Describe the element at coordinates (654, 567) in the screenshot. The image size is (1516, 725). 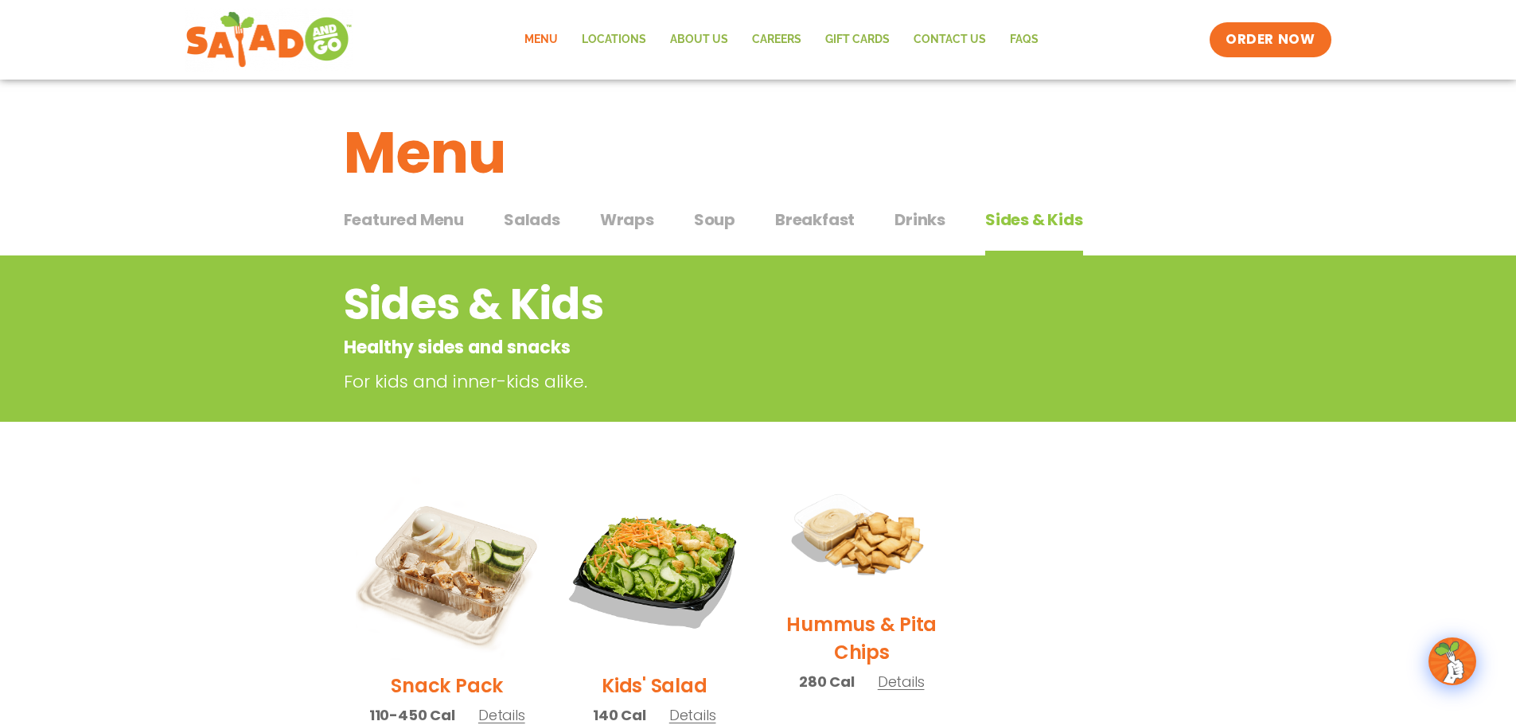
I see `img: Product photo for Kids’ Salad` at that location.